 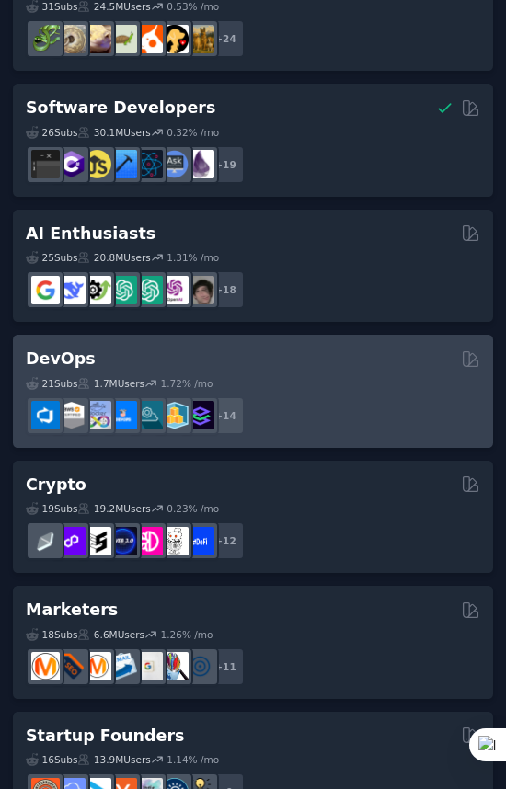 What do you see at coordinates (45, 290) in the screenshot?
I see `img: GoogleGeminiAI` at bounding box center [45, 290].